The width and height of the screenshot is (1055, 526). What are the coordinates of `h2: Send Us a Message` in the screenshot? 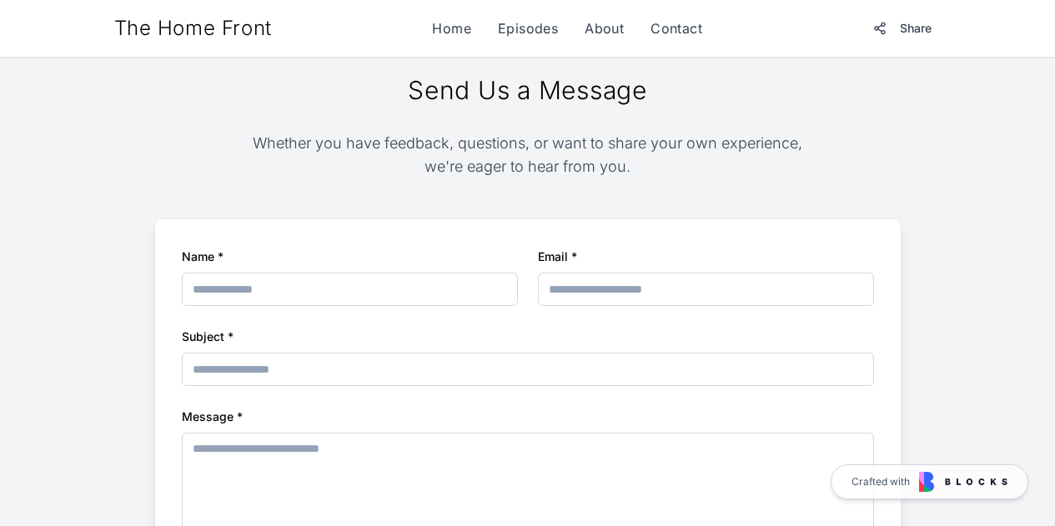 It's located at (528, 90).